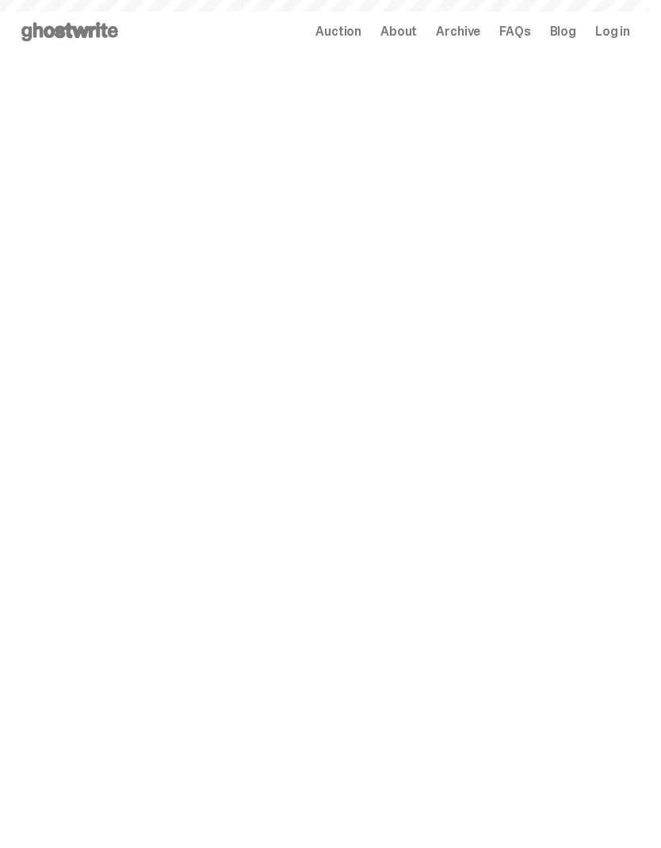 The height and width of the screenshot is (848, 661). What do you see at coordinates (398, 32) in the screenshot?
I see `span: About` at bounding box center [398, 32].